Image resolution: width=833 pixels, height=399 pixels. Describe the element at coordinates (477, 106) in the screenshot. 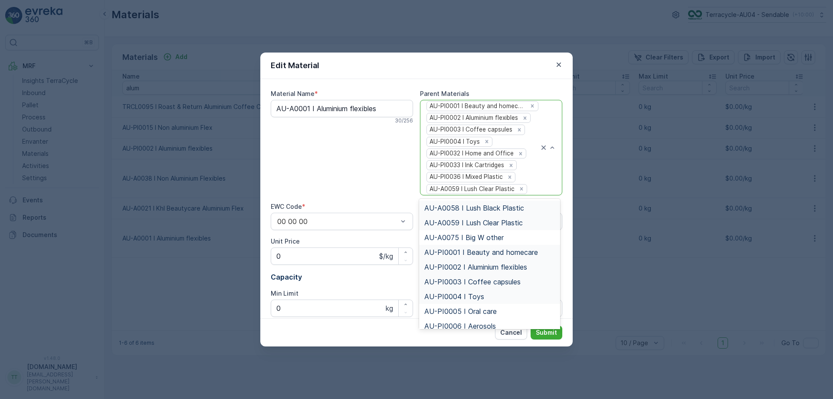

I see `div: AU-PI0001 I Beauty and homecare` at that location.